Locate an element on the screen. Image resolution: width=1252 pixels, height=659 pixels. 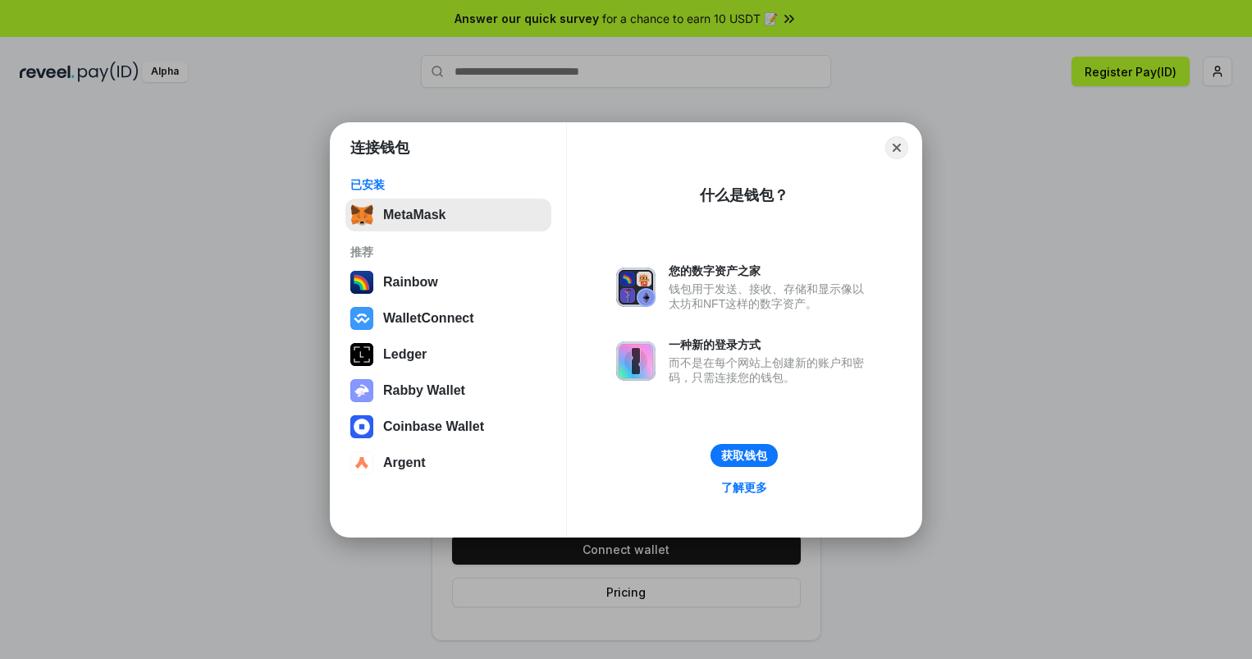
div: Ledger is located at coordinates (405, 355).